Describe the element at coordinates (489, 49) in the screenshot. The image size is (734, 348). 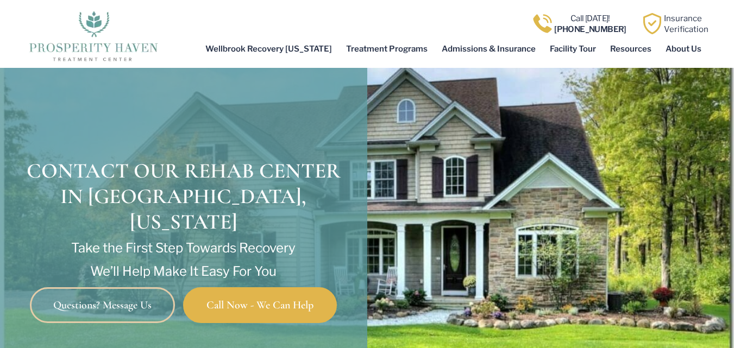
I see `a: Admissions & Insurance` at that location.